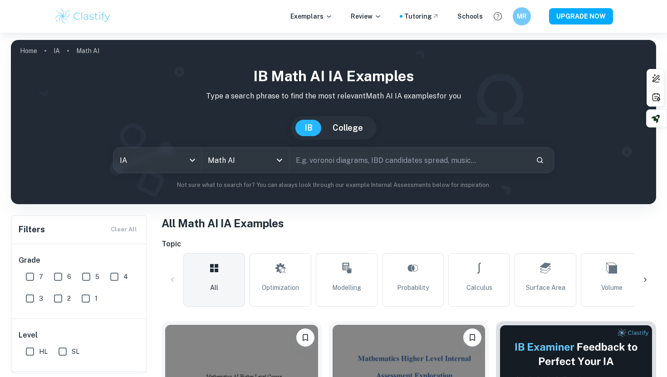 The height and width of the screenshot is (377, 667). I want to click on button: UPGRADE NOW, so click(580, 16).